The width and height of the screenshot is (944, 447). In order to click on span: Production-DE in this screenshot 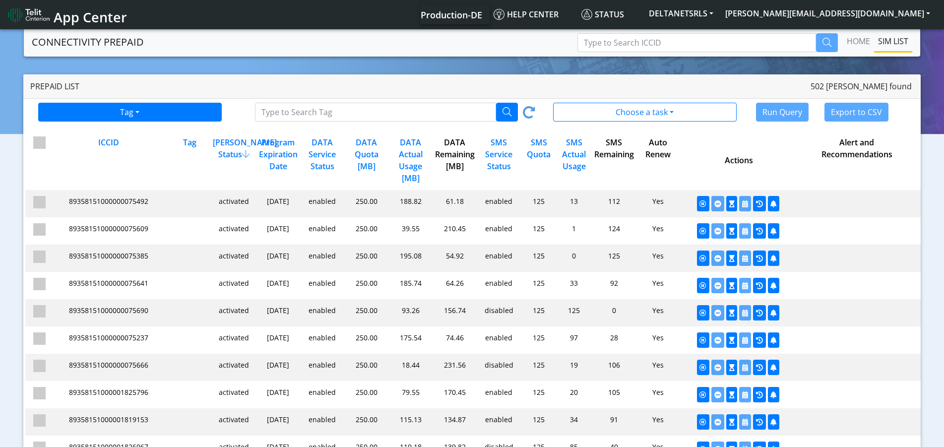, I will do `click(452, 15)`.